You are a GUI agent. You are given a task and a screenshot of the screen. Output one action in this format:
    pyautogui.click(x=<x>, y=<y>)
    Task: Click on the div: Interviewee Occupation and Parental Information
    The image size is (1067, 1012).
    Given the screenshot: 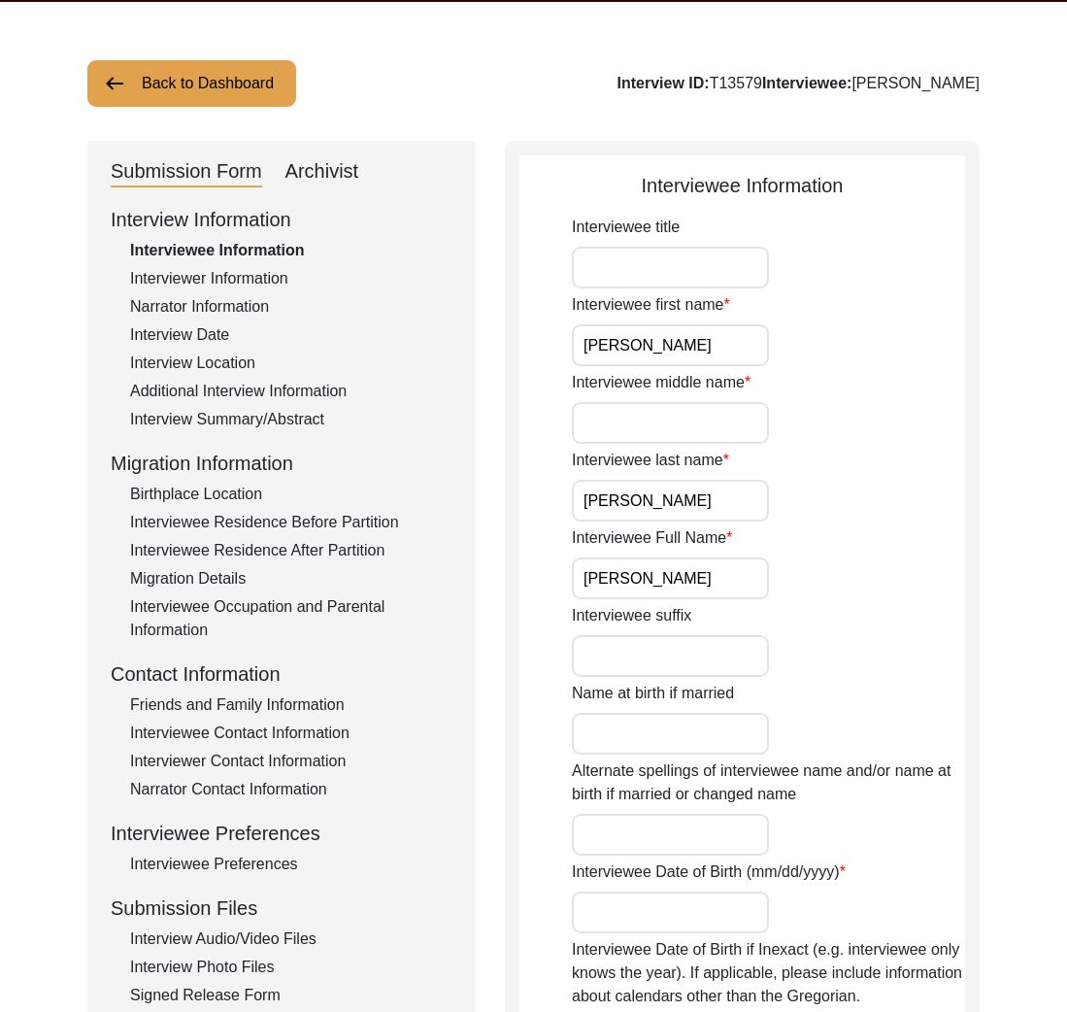 What is the action you would take?
    pyautogui.click(x=291, y=619)
    